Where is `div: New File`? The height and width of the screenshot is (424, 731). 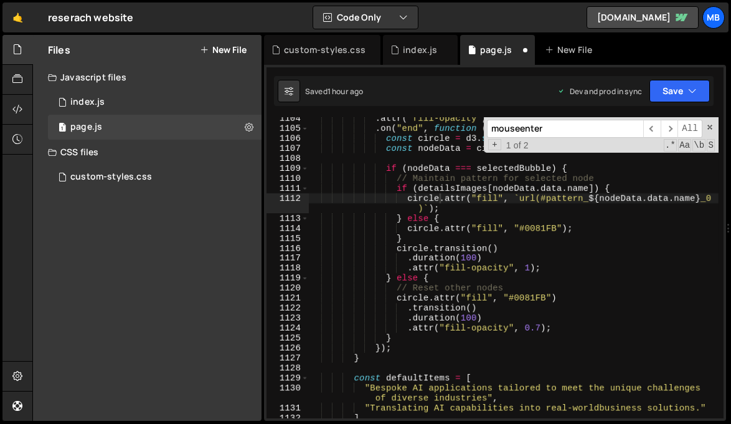
div: New File is located at coordinates (571, 50).